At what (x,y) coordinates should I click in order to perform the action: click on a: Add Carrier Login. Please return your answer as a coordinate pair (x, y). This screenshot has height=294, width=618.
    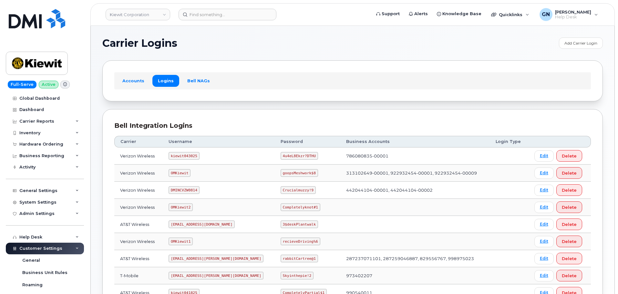
    Looking at the image, I should click on (581, 43).